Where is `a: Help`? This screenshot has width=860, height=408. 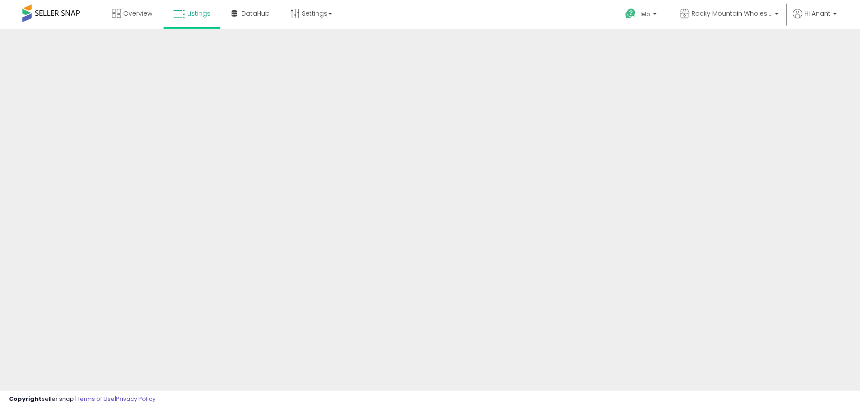 a: Help is located at coordinates (642, 15).